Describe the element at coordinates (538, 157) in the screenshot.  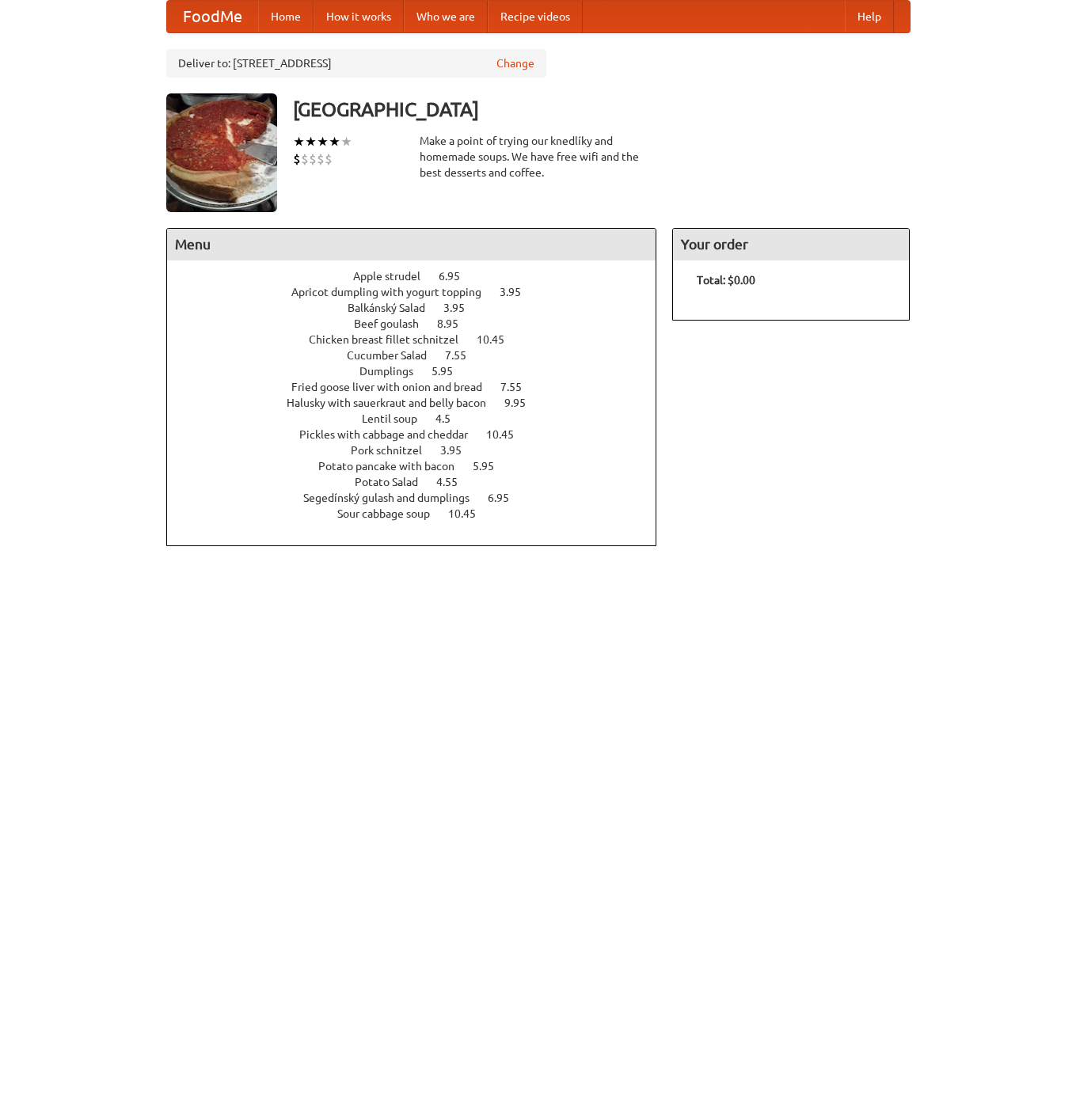
I see `div: Make a point of trying our knedlíky and homemade soups. We have free wifi and the best desserts a...` at that location.